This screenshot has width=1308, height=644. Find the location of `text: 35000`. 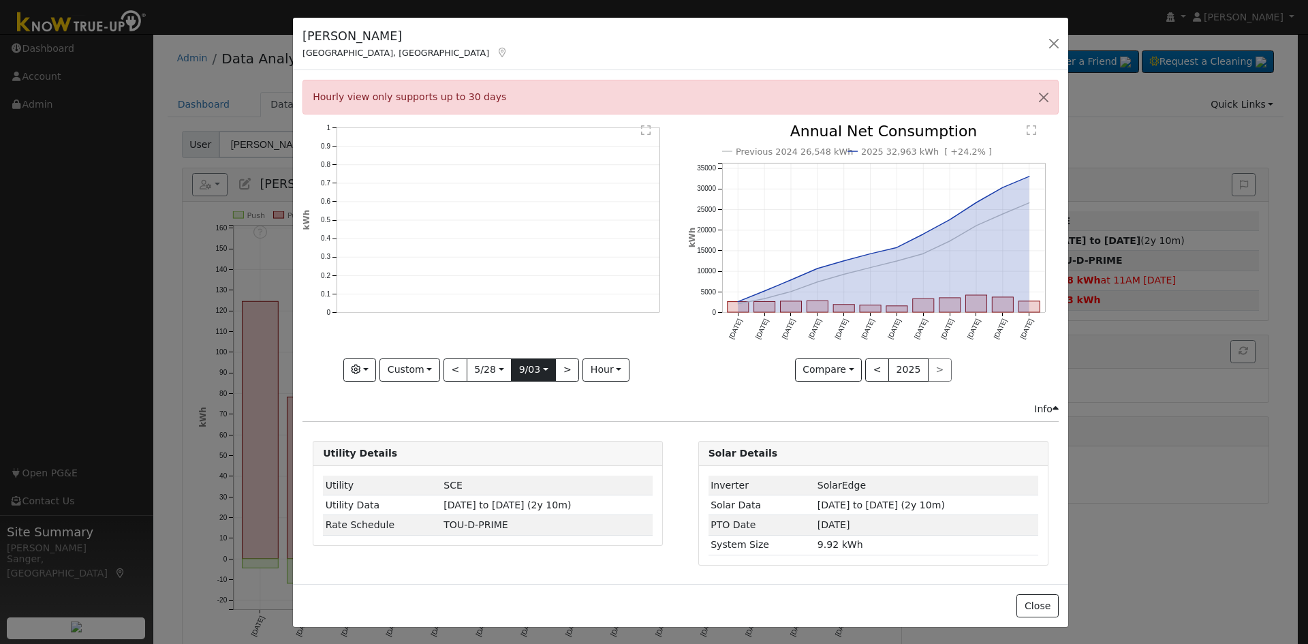

text: 35000 is located at coordinates (707, 168).